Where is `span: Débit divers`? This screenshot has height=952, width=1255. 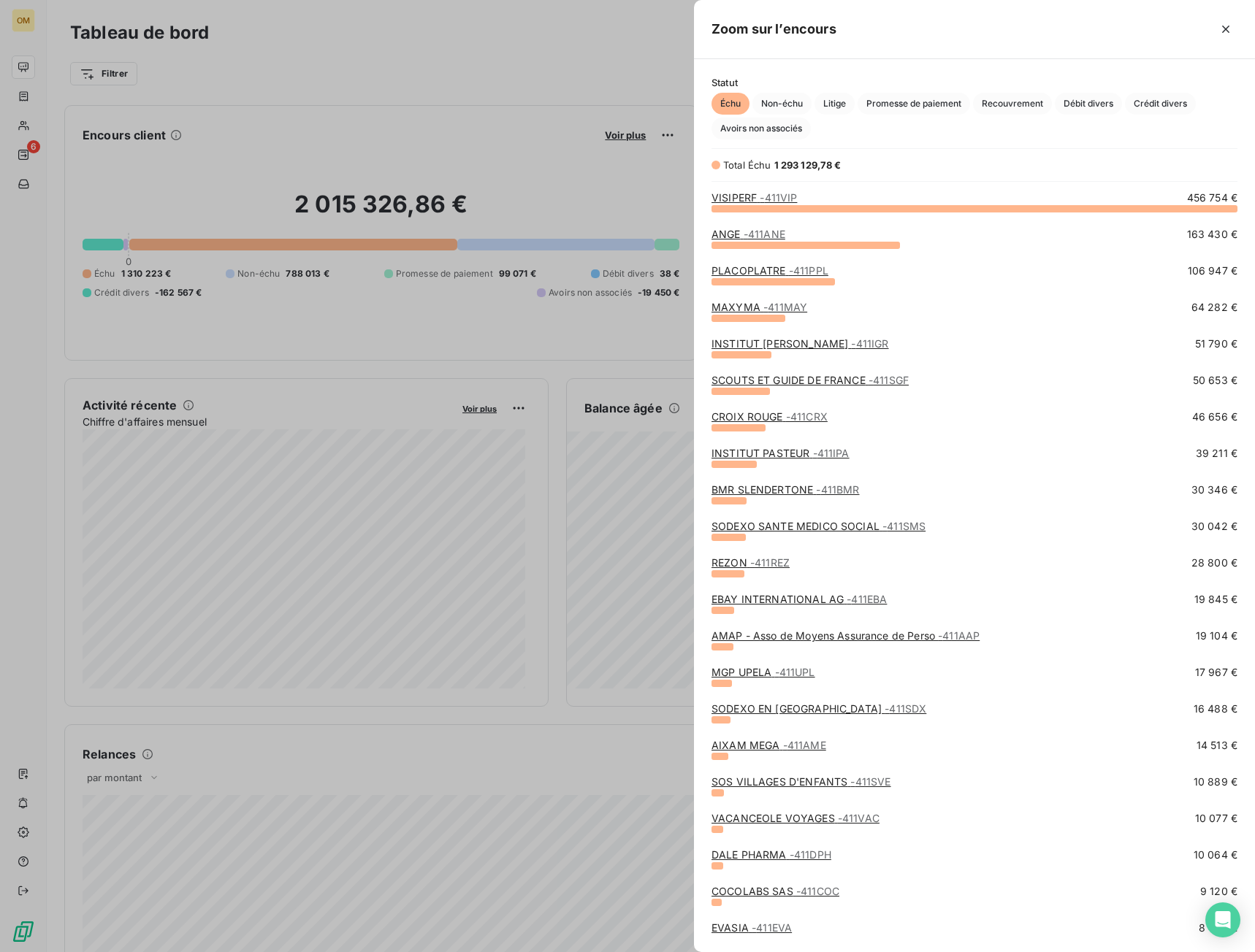 span: Débit divers is located at coordinates (1089, 103).